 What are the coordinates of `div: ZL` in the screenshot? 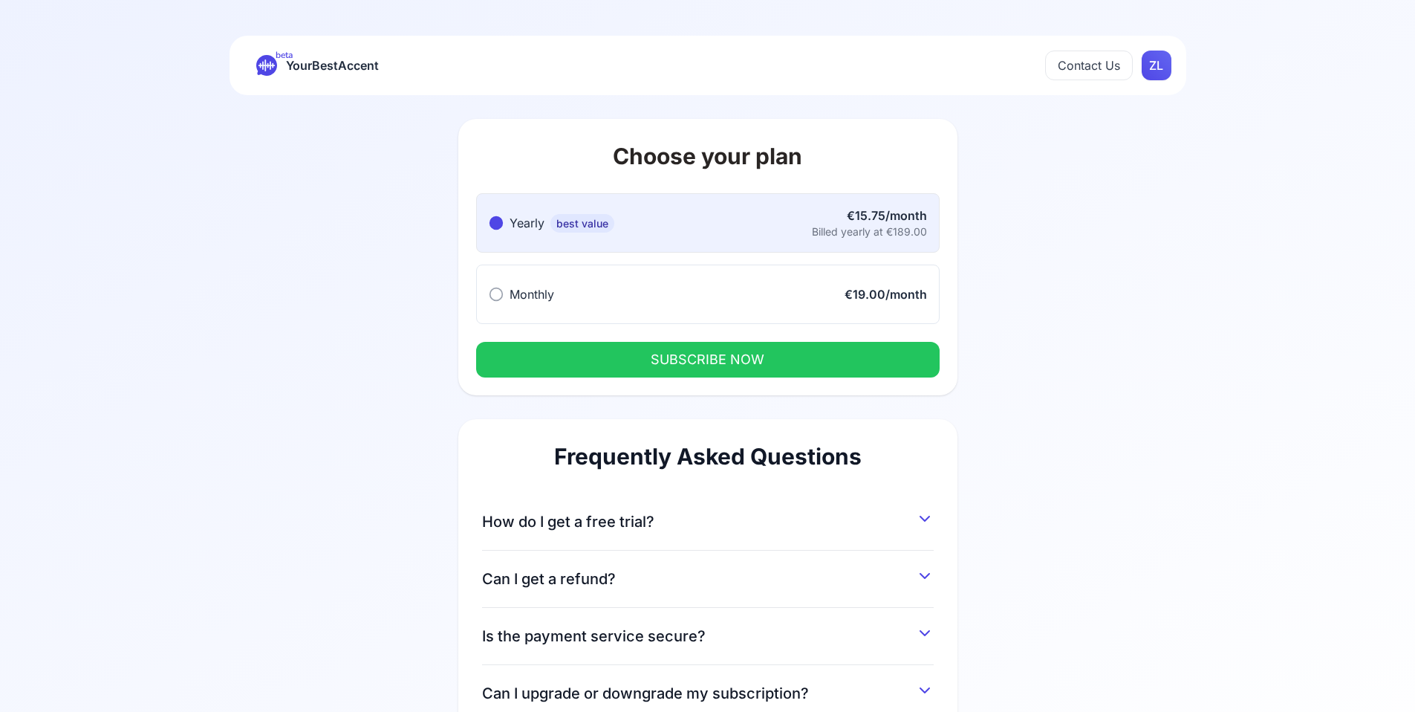 It's located at (1157, 65).